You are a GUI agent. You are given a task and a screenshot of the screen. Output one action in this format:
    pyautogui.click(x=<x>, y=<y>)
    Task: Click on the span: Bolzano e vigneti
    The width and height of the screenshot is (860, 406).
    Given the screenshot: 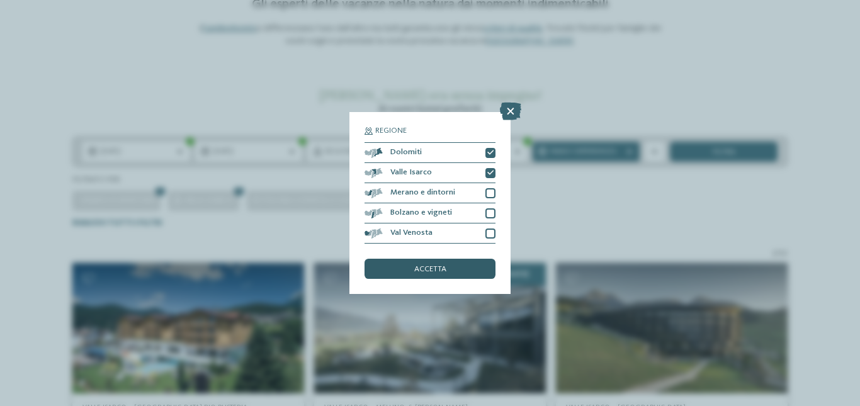 What is the action you would take?
    pyautogui.click(x=421, y=213)
    